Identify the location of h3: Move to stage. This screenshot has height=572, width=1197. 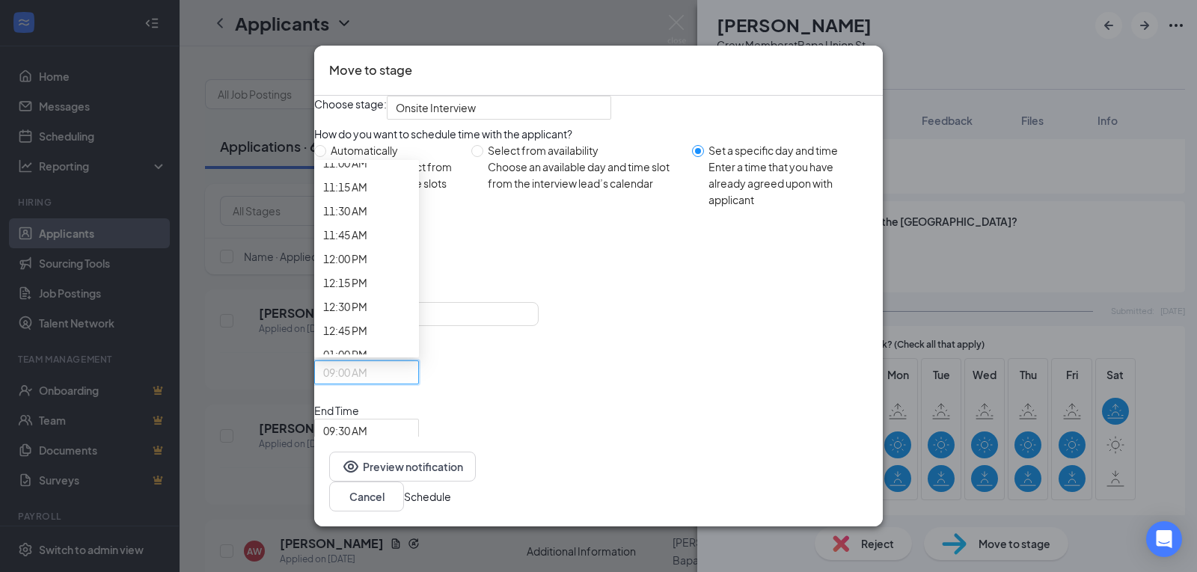
(370, 70).